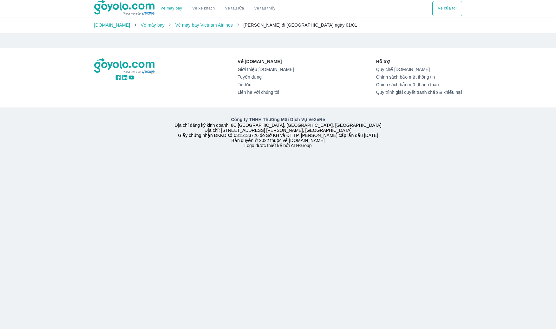  What do you see at coordinates (266, 85) in the screenshot?
I see `a: Tin tức` at bounding box center [266, 85].